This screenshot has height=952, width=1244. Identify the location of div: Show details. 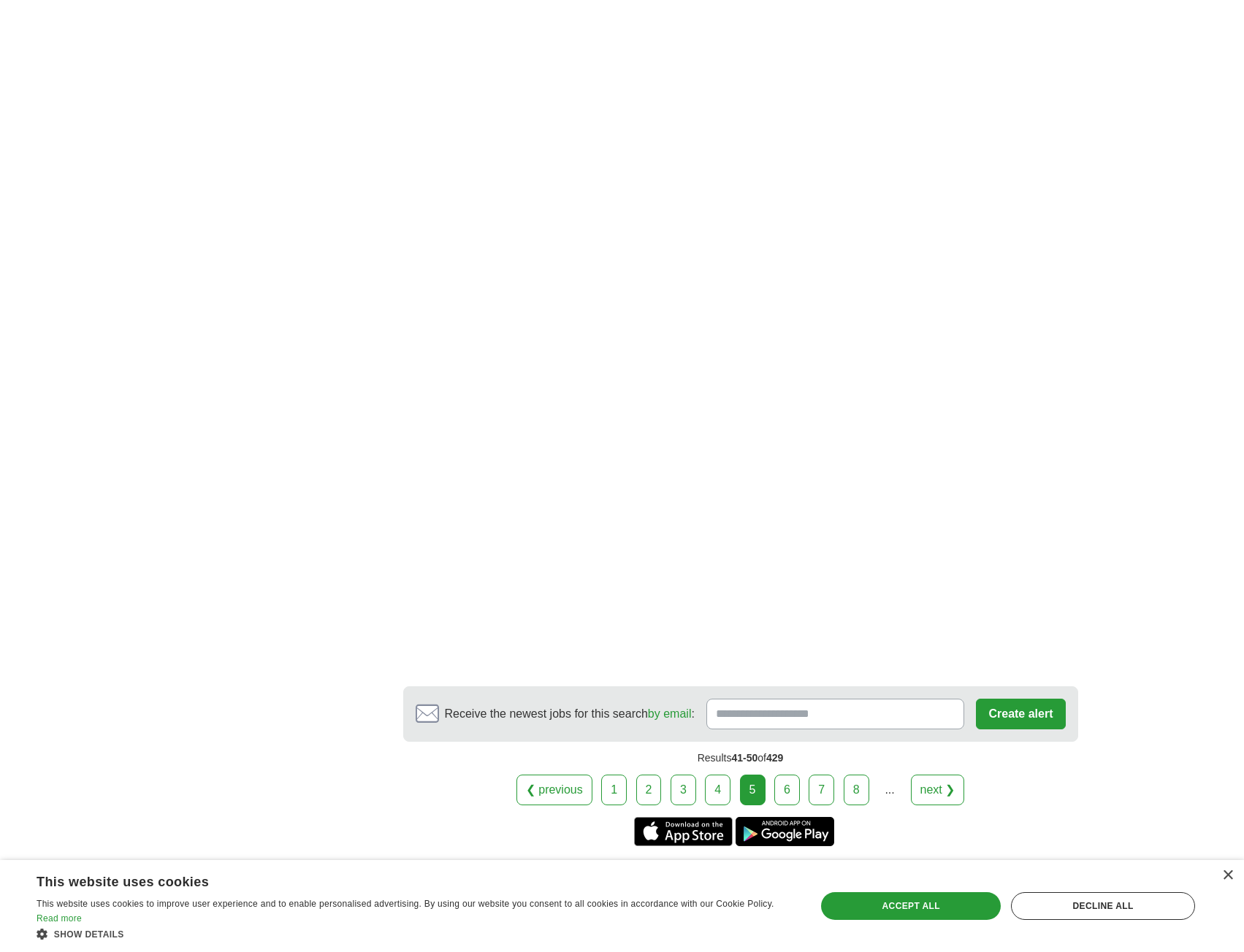
(414, 934).